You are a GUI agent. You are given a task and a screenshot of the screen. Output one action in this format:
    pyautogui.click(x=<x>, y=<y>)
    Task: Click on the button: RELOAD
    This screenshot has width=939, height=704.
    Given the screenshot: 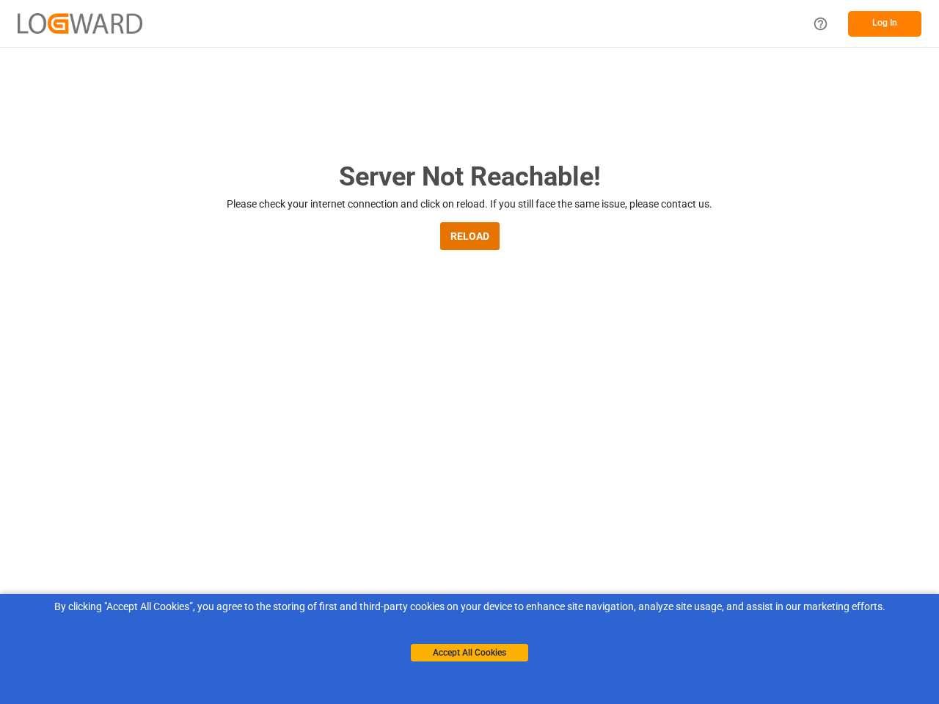 What is the action you would take?
    pyautogui.click(x=469, y=236)
    